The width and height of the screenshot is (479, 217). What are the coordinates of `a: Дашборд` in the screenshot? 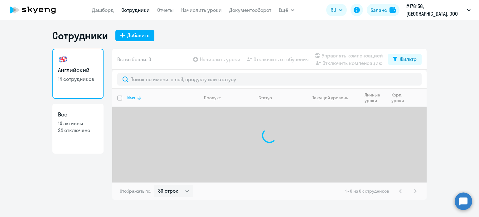 It's located at (103, 10).